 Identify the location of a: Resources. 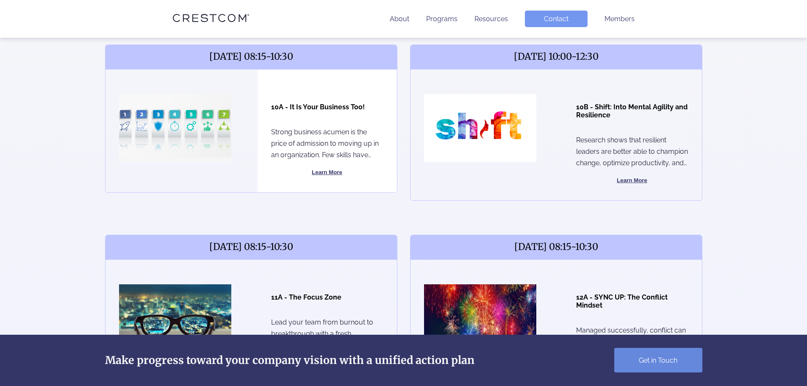
(491, 19).